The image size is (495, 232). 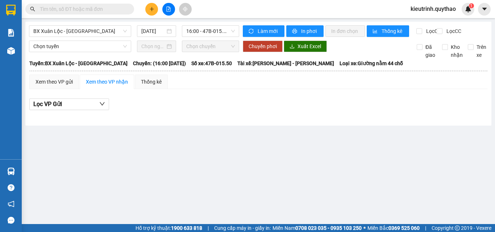 What do you see at coordinates (11, 33) in the screenshot?
I see `img: solution-icon` at bounding box center [11, 33].